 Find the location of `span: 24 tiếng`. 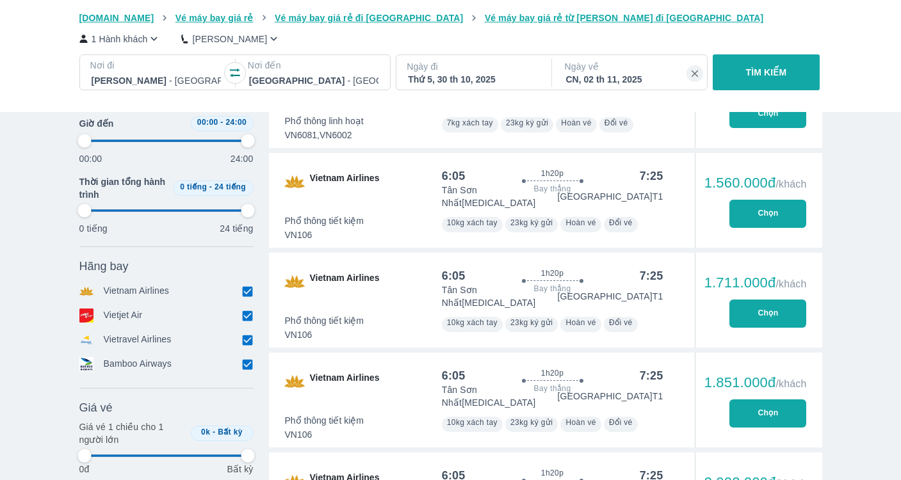

span: 24 tiếng is located at coordinates (230, 187).